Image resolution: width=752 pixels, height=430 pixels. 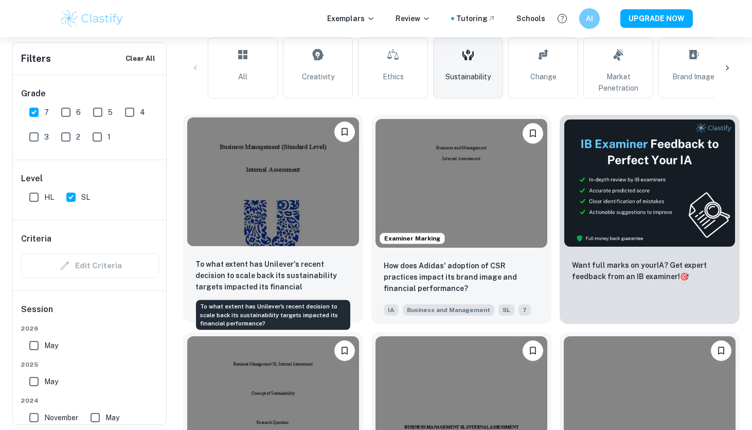 I want to click on div: Schools, so click(x=531, y=19).